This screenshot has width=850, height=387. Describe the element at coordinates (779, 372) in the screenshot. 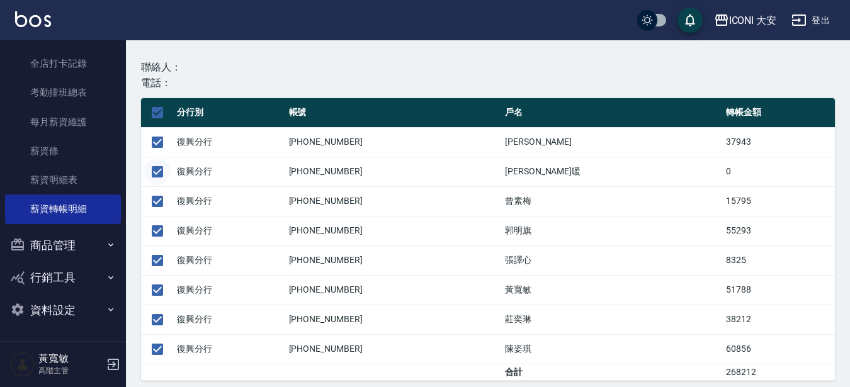

I see `td: 268212` at that location.